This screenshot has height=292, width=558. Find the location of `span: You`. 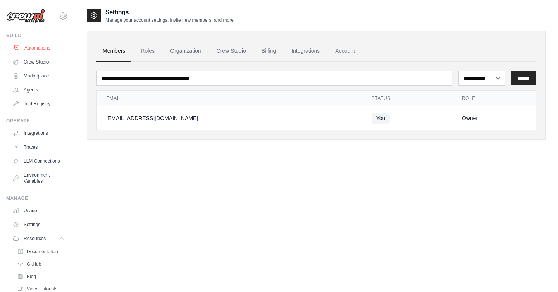

span: You is located at coordinates (381, 118).